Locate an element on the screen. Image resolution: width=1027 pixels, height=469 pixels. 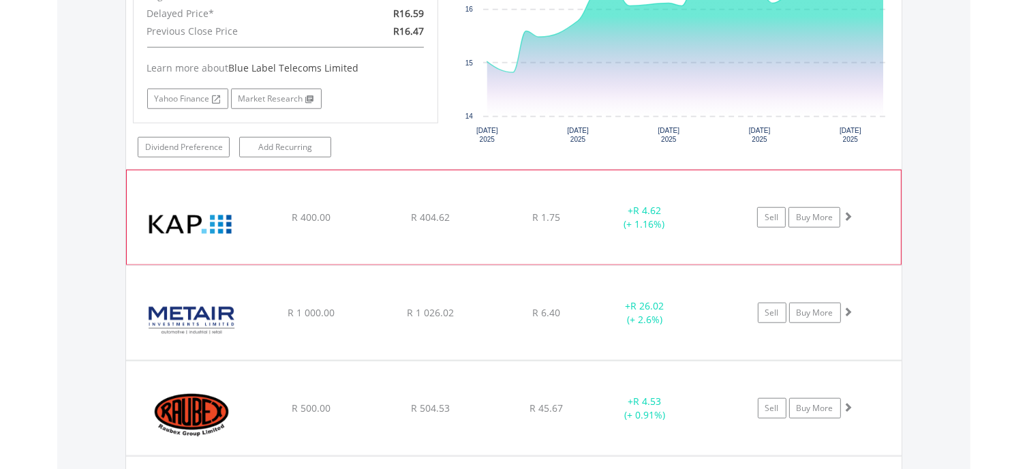
div: Delayed Price* is located at coordinates (236, 14).